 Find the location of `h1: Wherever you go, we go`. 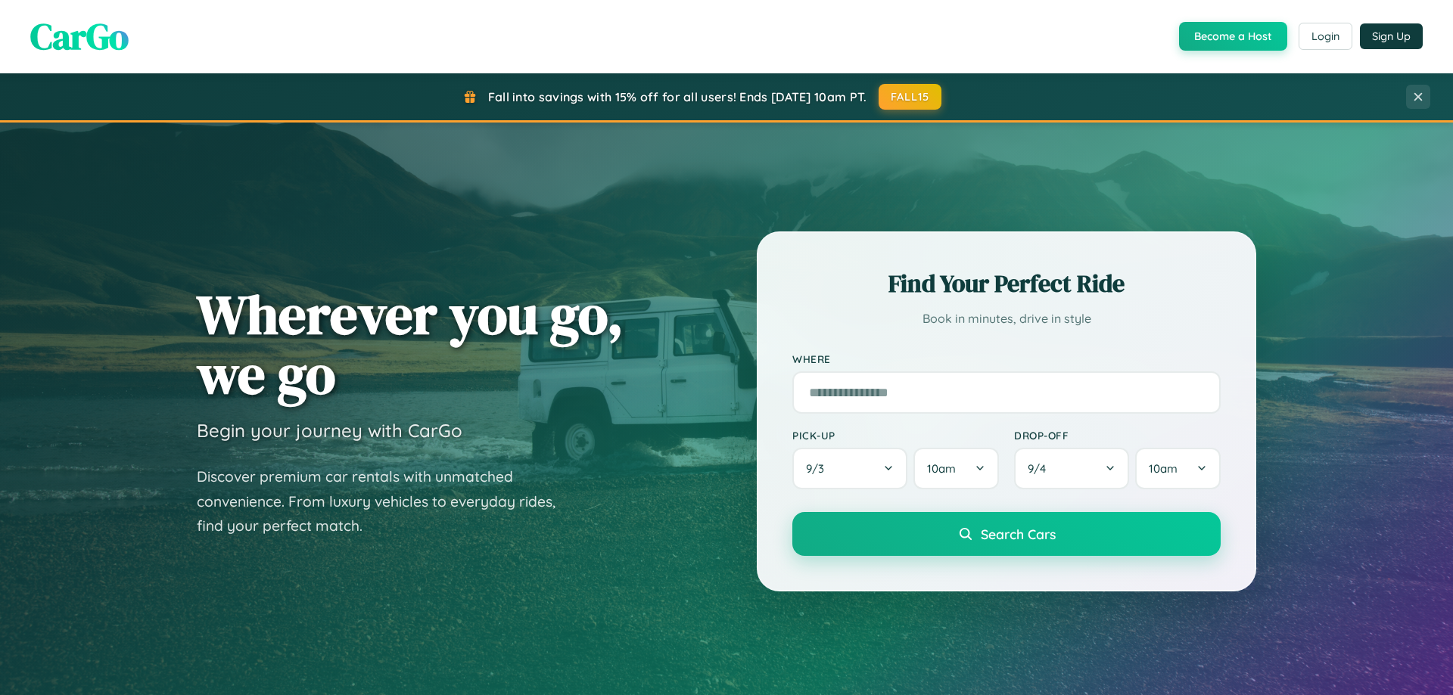

h1: Wherever you go, we go is located at coordinates (410, 344).